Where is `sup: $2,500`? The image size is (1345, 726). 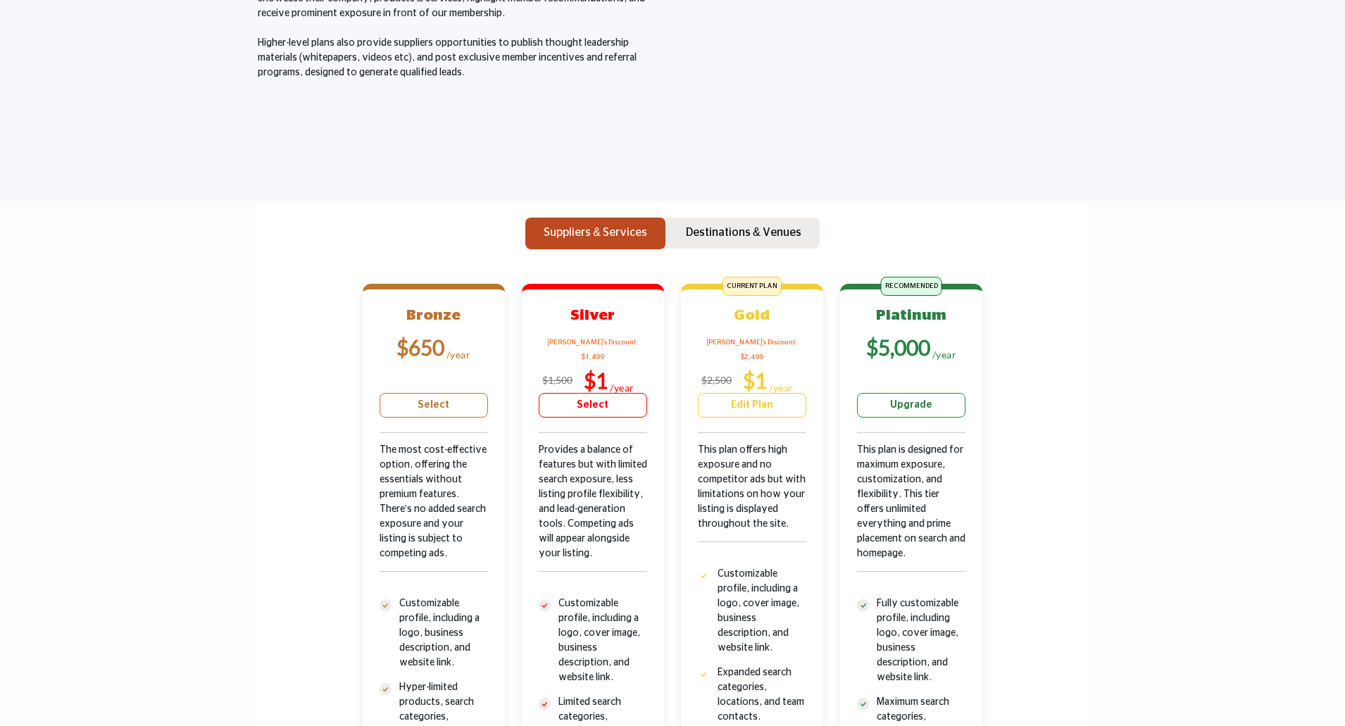
sup: $2,500 is located at coordinates (716, 380).